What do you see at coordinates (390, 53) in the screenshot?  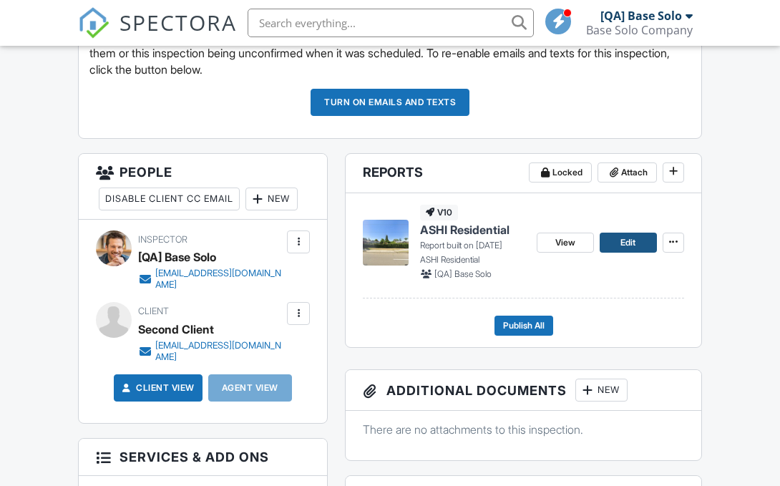 I see `p: All emails and texts have been disabled for this inspection. This may have happened due to someon...` at bounding box center [390, 53].